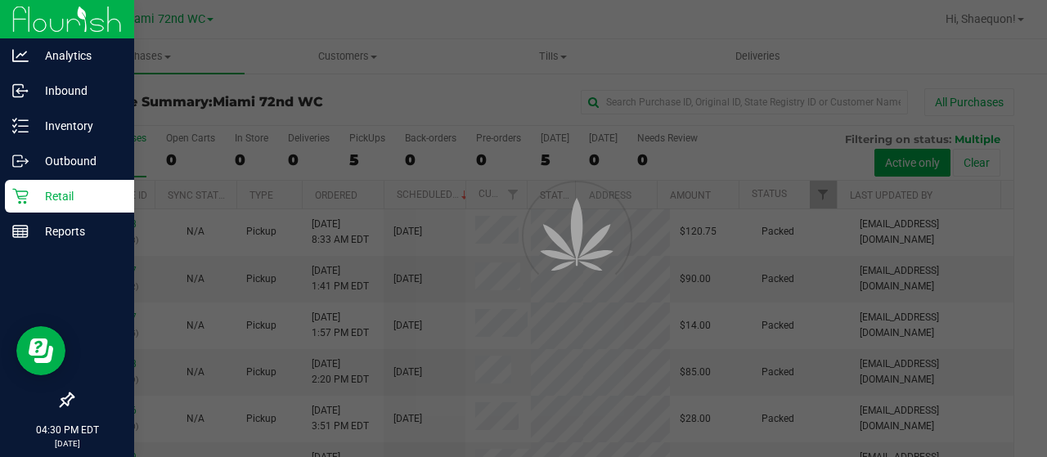 Image resolution: width=1047 pixels, height=457 pixels. What do you see at coordinates (78, 161) in the screenshot?
I see `p: Outbound` at bounding box center [78, 161].